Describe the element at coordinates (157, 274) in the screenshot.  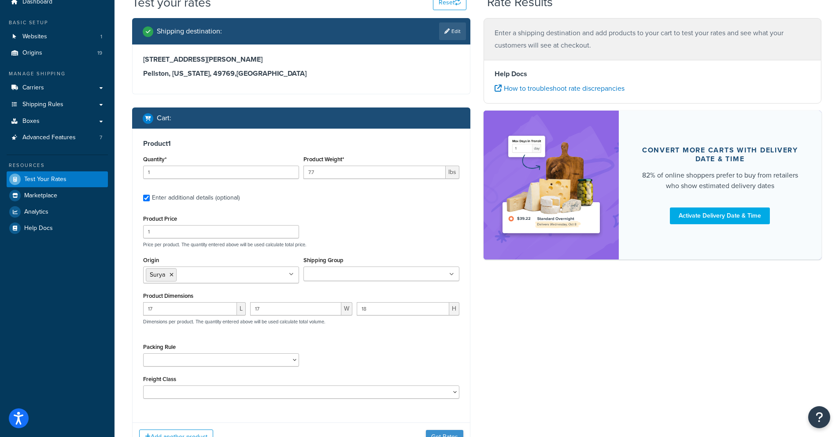
I see `span: Surya` at that location.